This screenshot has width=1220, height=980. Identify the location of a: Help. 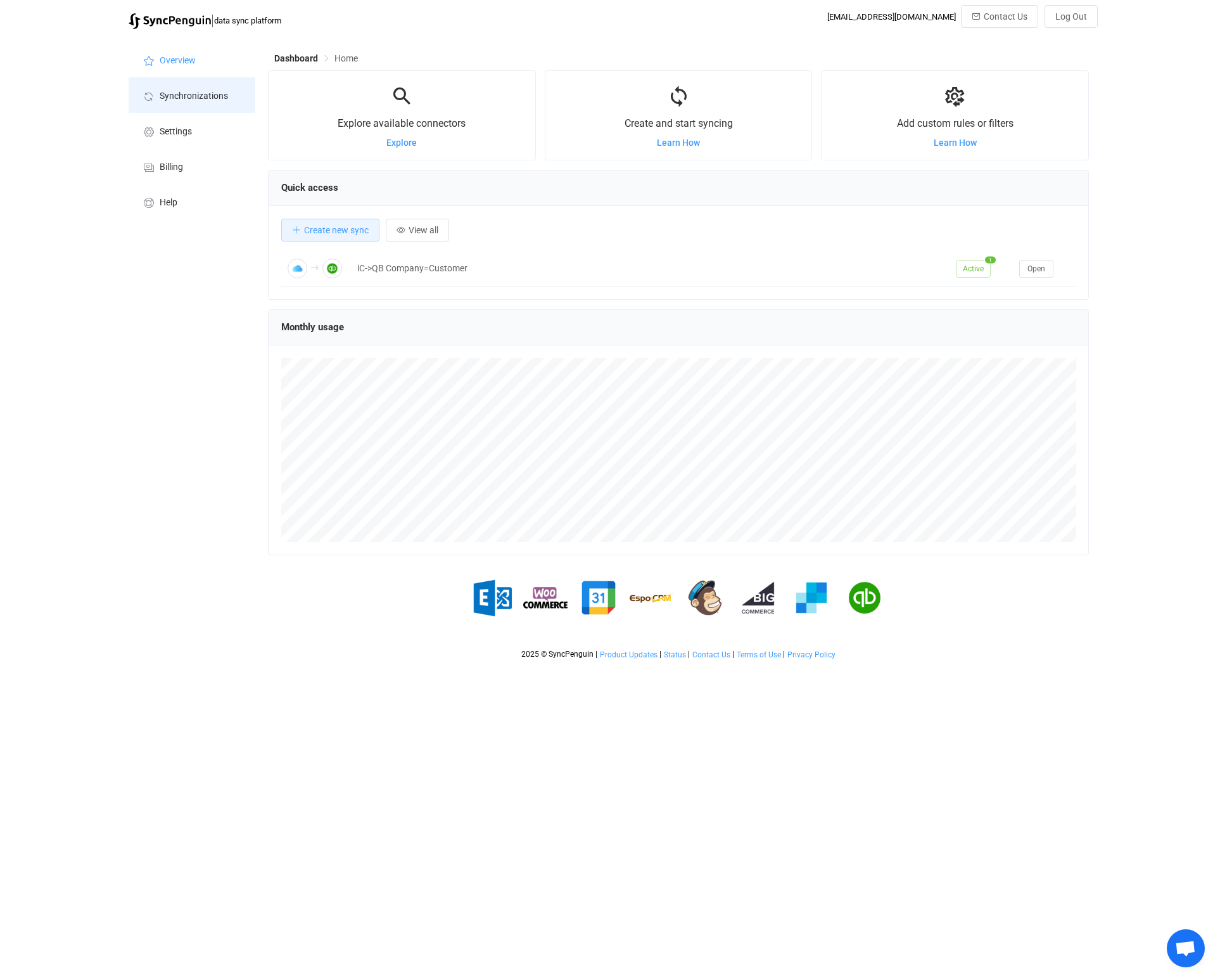
(192, 202).